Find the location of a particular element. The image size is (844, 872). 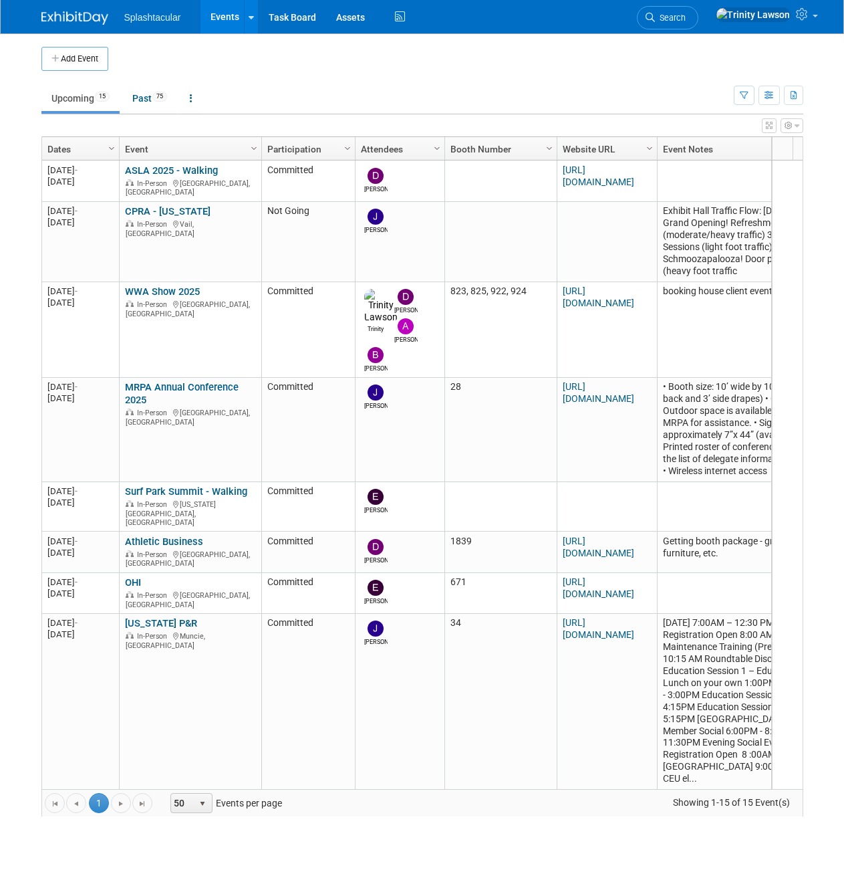

a: Go to the first page is located at coordinates (55, 803).